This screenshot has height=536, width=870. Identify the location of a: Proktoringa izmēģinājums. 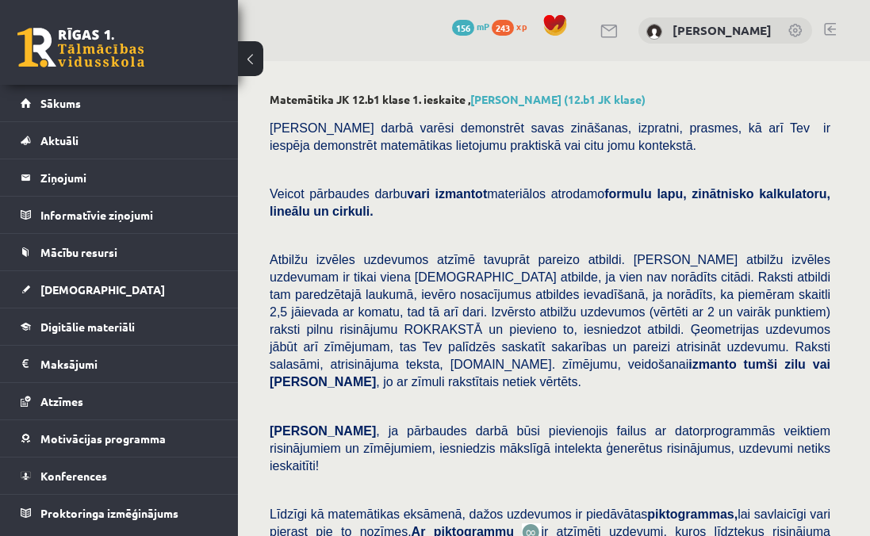
(119, 513).